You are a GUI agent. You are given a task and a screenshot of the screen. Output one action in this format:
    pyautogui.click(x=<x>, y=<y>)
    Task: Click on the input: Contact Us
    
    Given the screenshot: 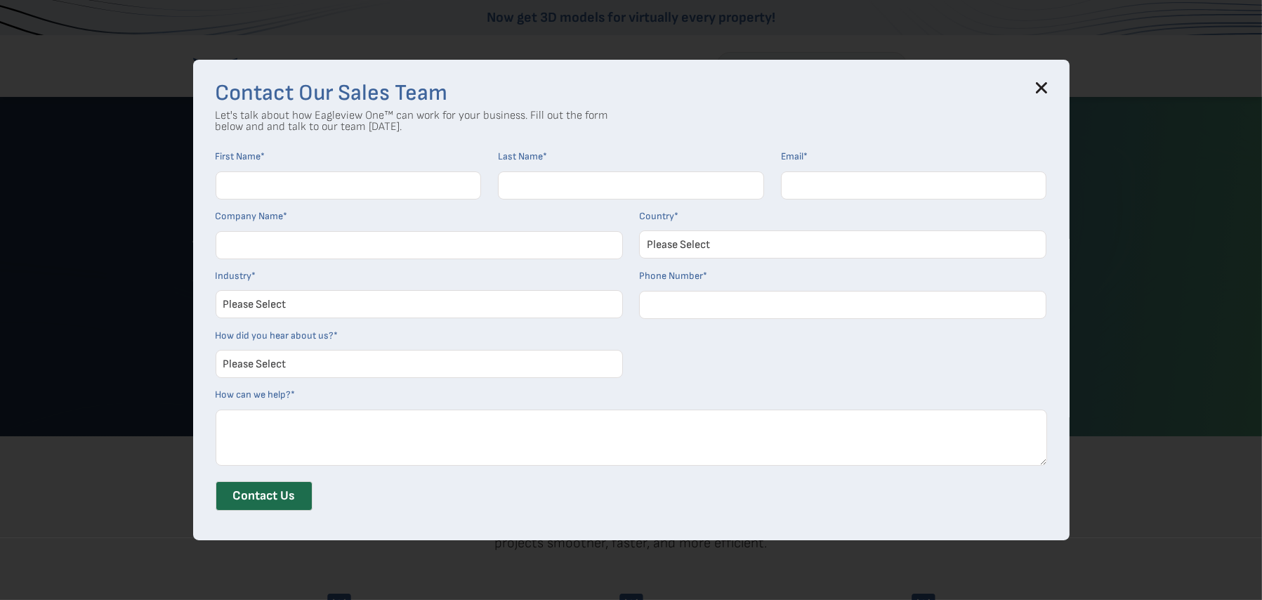 What is the action you would take?
    pyautogui.click(x=264, y=496)
    